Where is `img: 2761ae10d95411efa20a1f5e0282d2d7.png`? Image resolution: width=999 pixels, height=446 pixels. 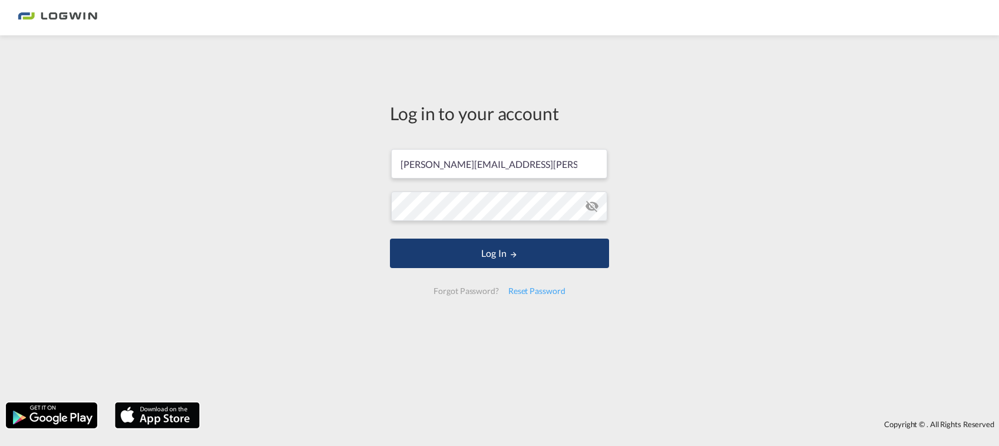
img: 2761ae10d95411efa20a1f5e0282d2d7.png is located at coordinates (57, 18).